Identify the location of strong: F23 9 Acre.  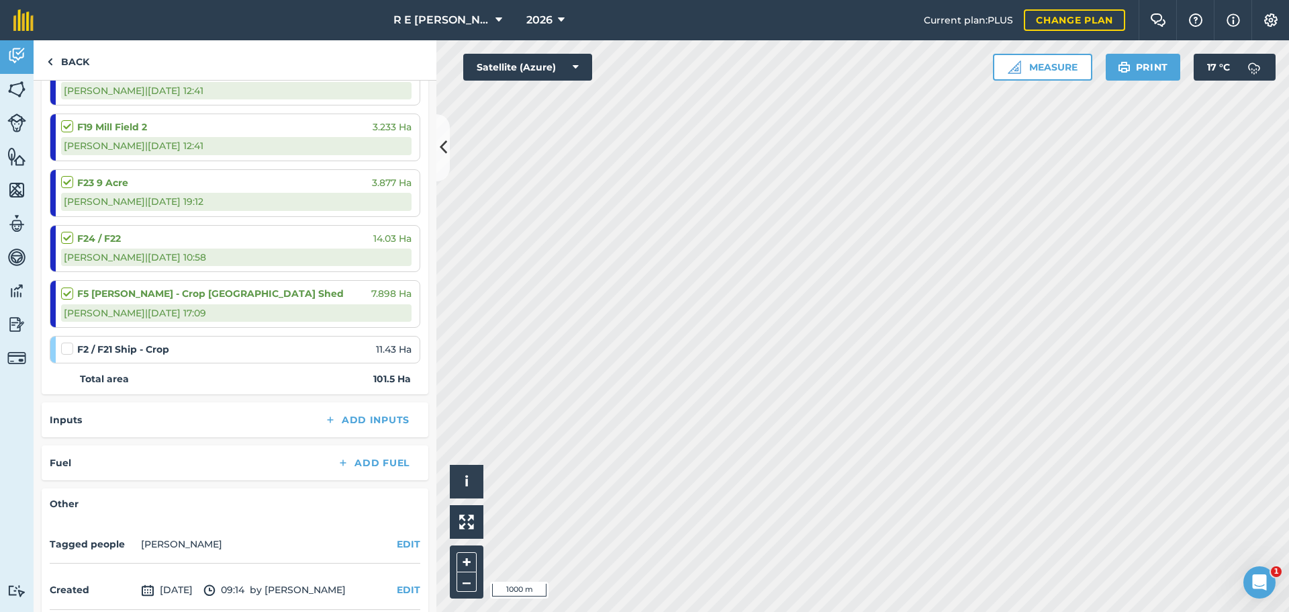
(103, 183).